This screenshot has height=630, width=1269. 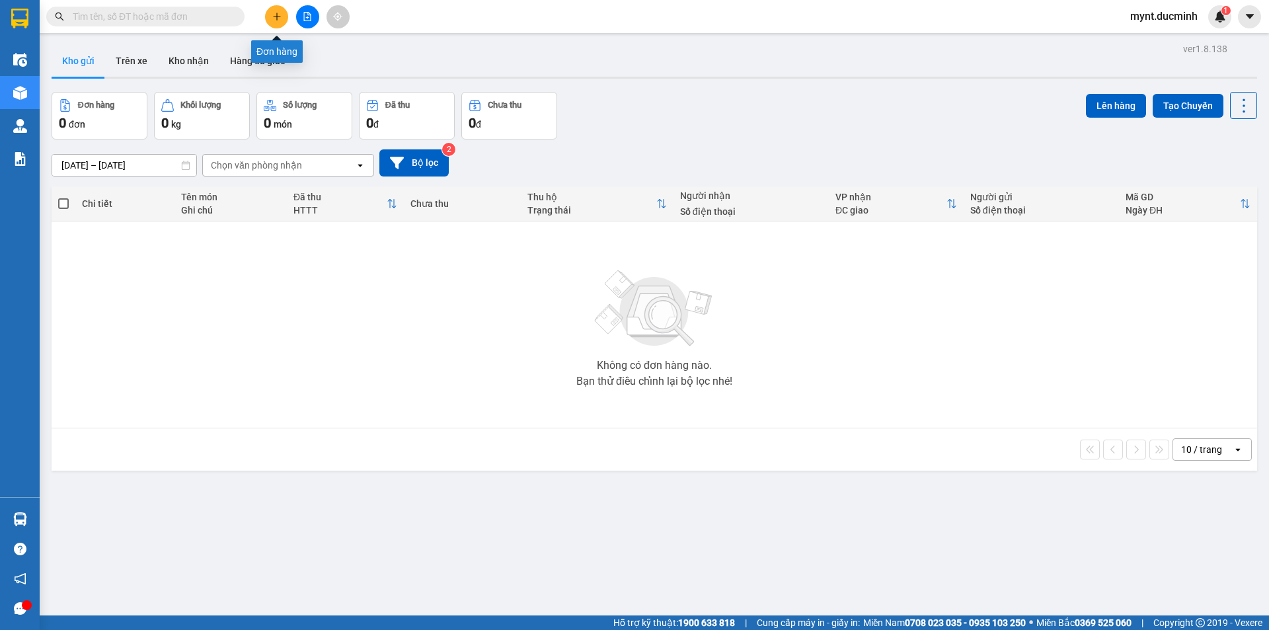 What do you see at coordinates (1226, 11) in the screenshot?
I see `sup: 1` at bounding box center [1226, 11].